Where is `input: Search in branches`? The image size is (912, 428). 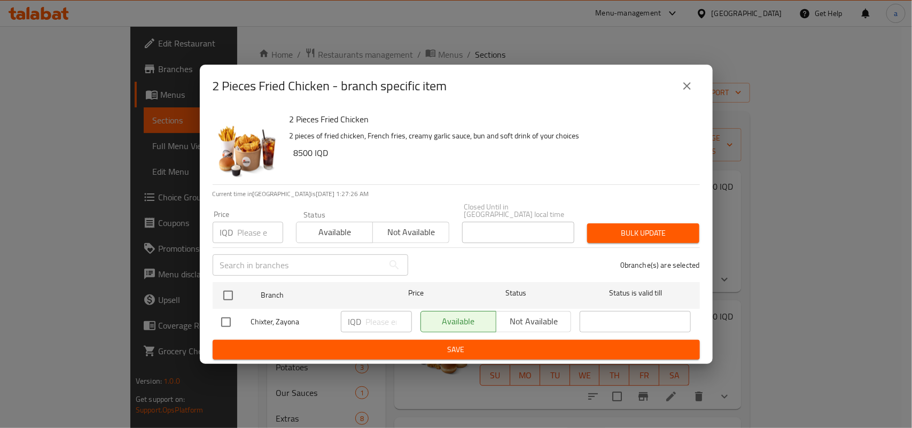 input: Search in branches is located at coordinates (298, 265).